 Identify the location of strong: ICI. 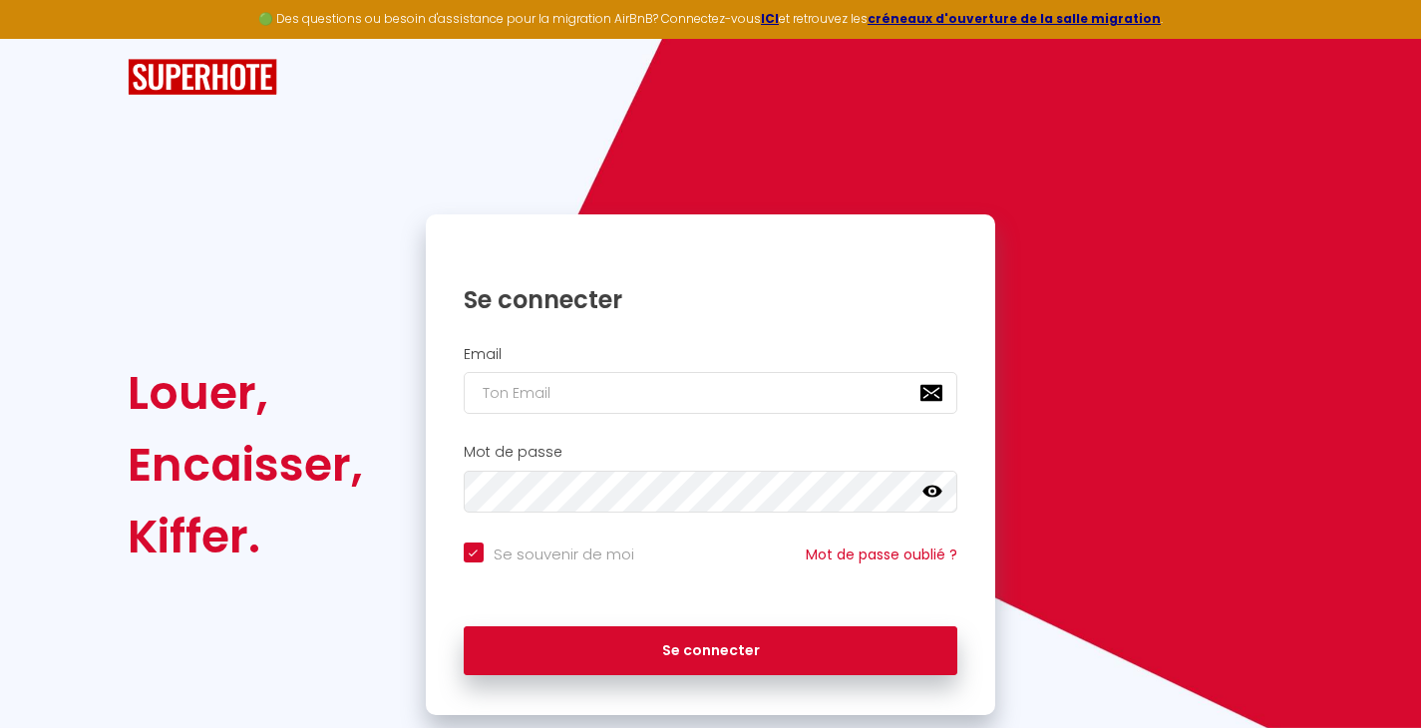
(770, 18).